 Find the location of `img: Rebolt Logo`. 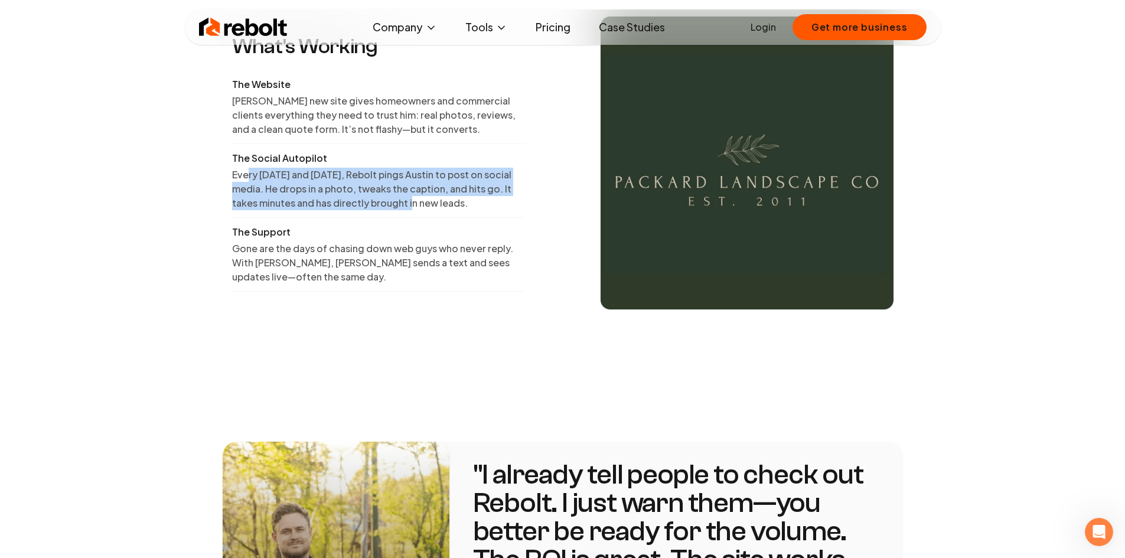

img: Rebolt Logo is located at coordinates (243, 27).